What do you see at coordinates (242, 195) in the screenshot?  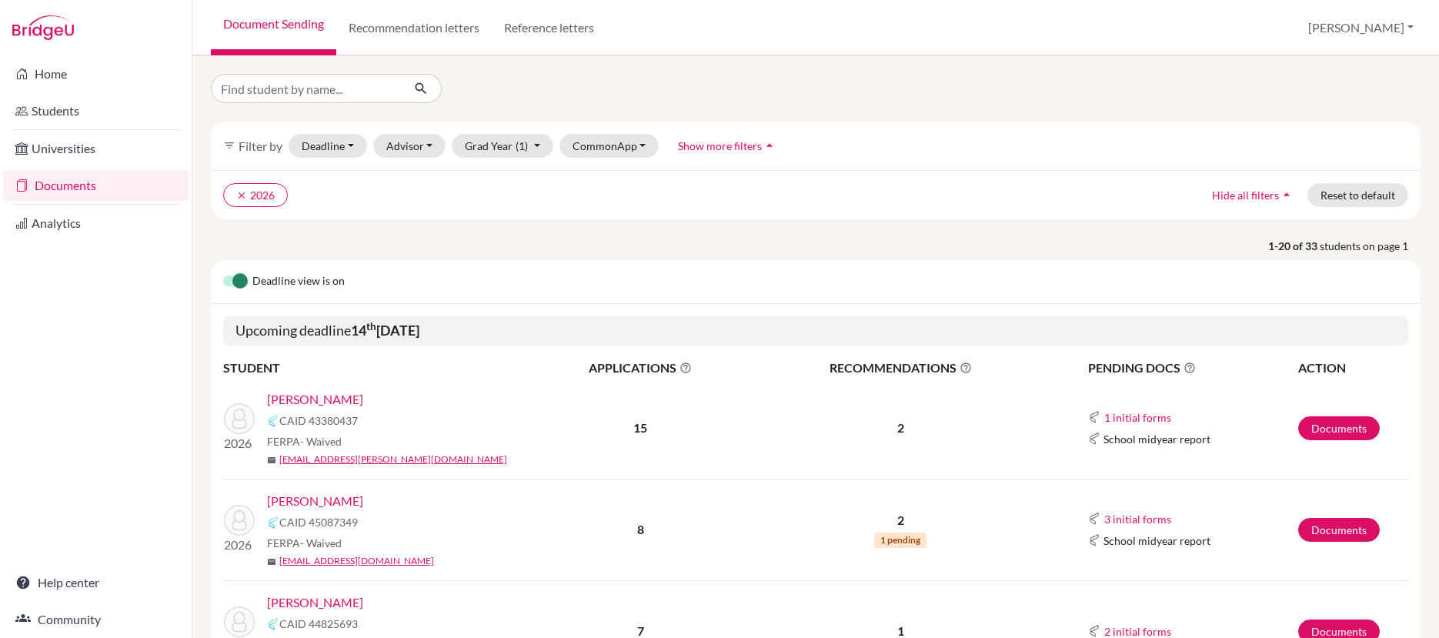 I see `i: clear` at bounding box center [242, 195].